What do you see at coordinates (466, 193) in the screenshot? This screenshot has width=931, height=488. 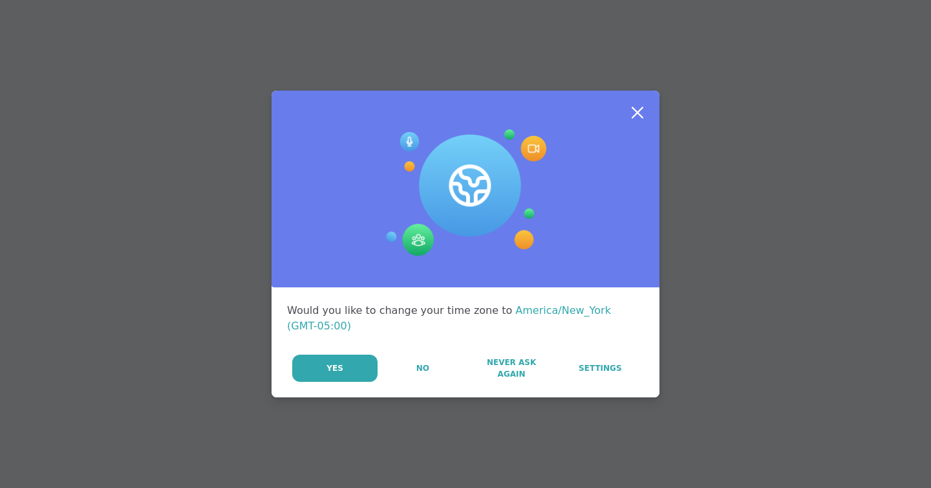 I see `img: Session Experience` at bounding box center [466, 193].